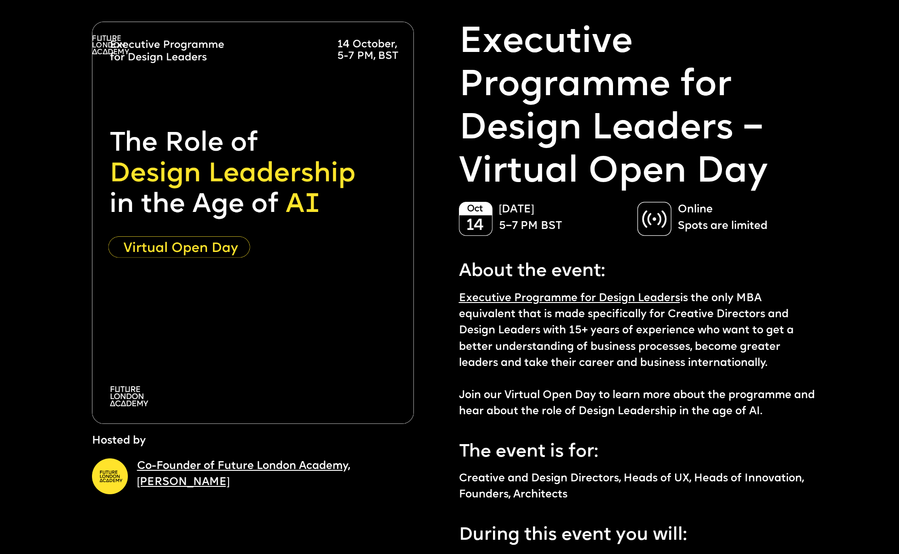 The image size is (899, 554). Describe the element at coordinates (569, 298) in the screenshot. I see `a: Executive Programme for Design Leaders` at that location.